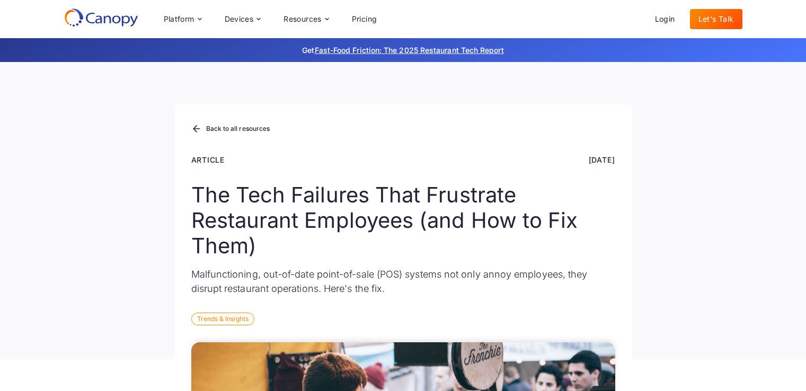 This screenshot has width=806, height=391. I want to click on p: Get, so click(403, 50).